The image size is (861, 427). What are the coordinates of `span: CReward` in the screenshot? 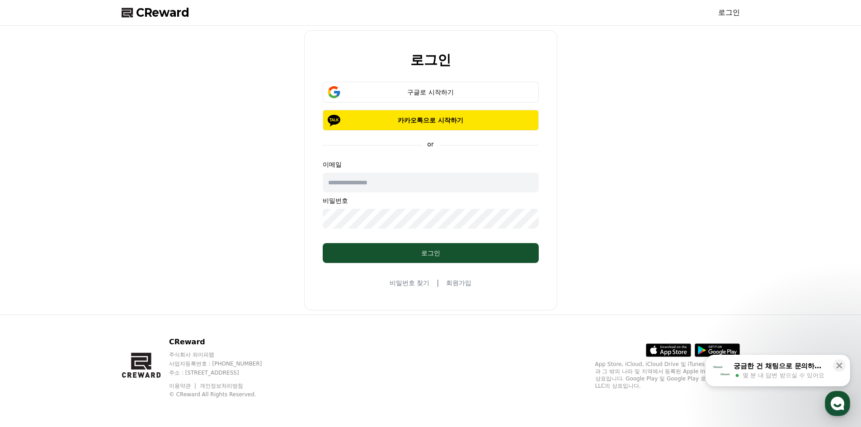 It's located at (163, 13).